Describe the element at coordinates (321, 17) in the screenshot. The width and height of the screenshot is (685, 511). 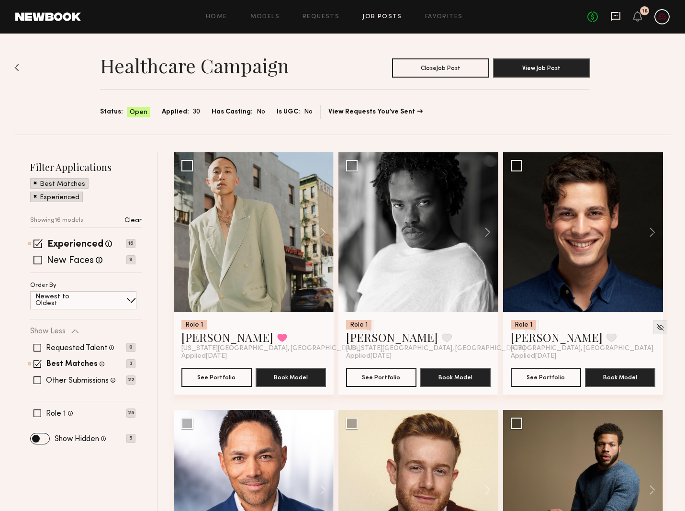
I see `a: Requests` at that location.